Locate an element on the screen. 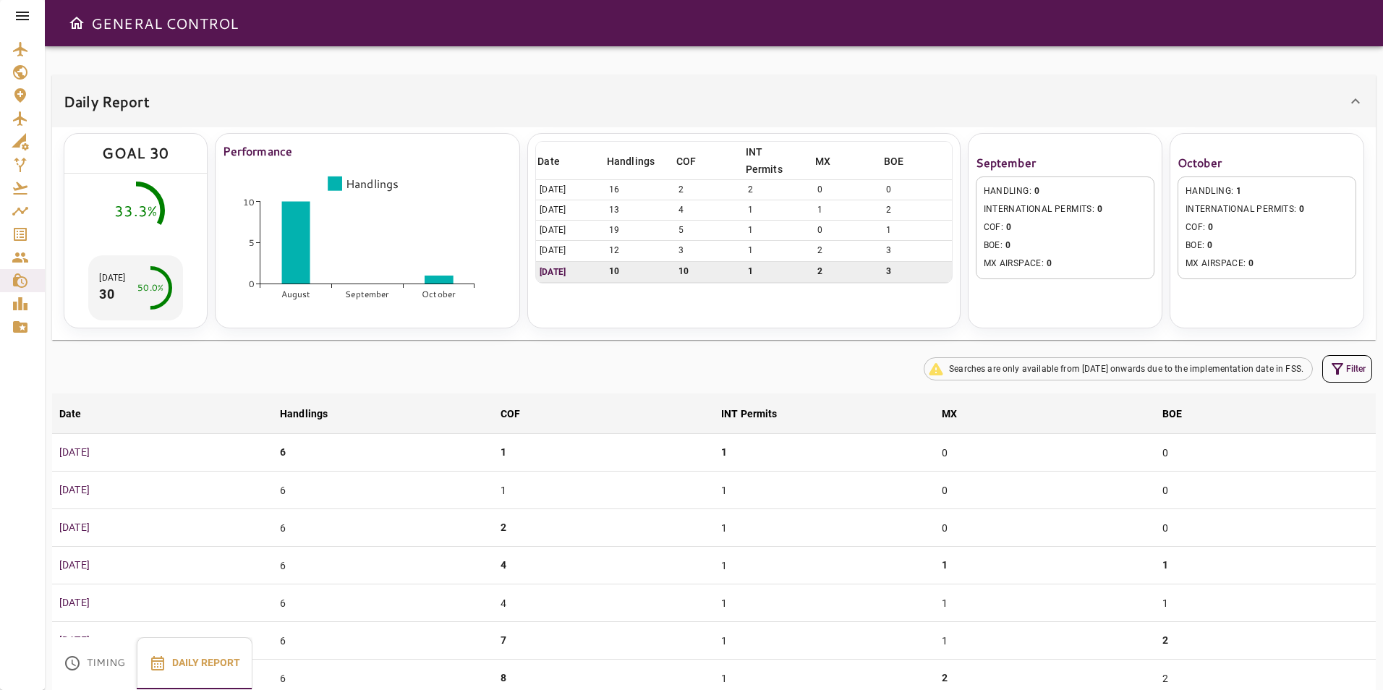  button: Open drawer is located at coordinates (77, 23).